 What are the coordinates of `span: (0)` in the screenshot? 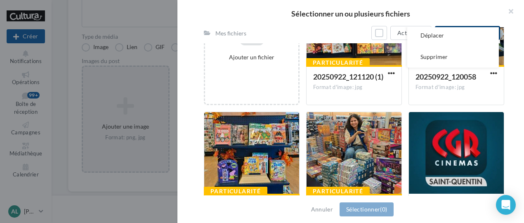 It's located at (383, 209).